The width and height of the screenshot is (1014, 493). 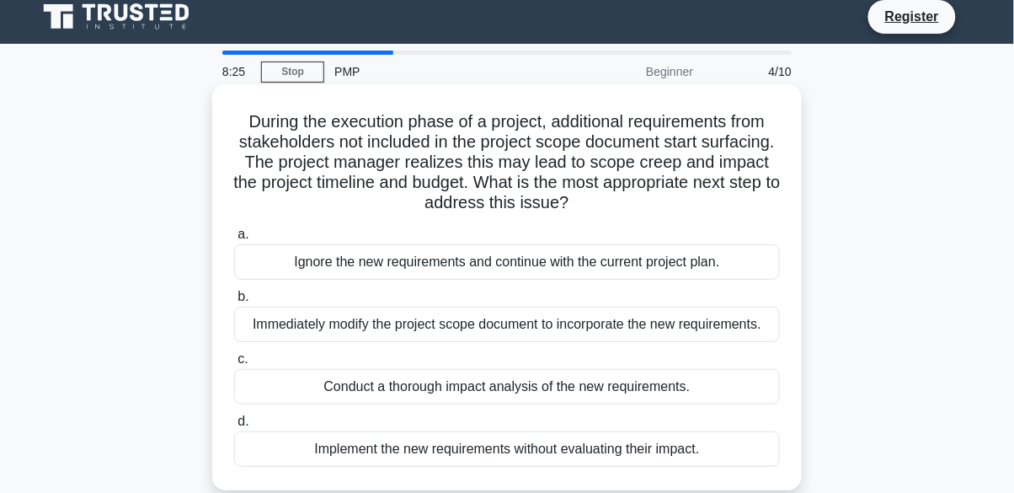 What do you see at coordinates (243, 296) in the screenshot?
I see `span: b.` at bounding box center [243, 296].